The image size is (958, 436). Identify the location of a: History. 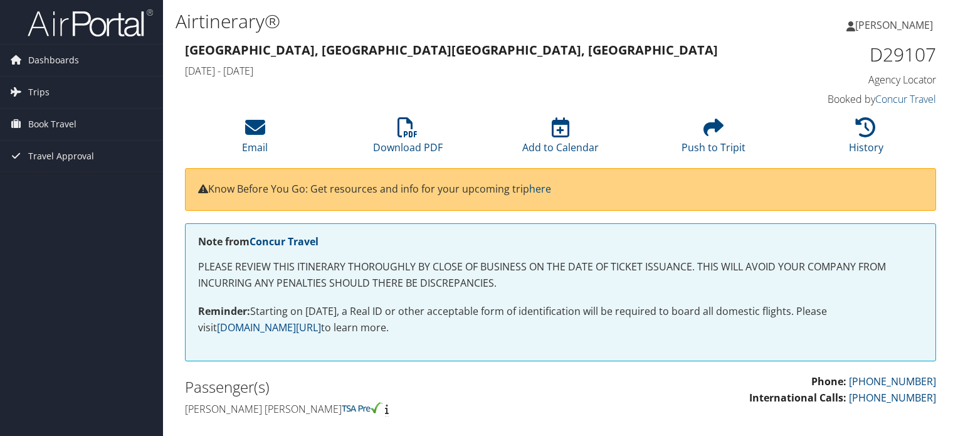
(866, 139).